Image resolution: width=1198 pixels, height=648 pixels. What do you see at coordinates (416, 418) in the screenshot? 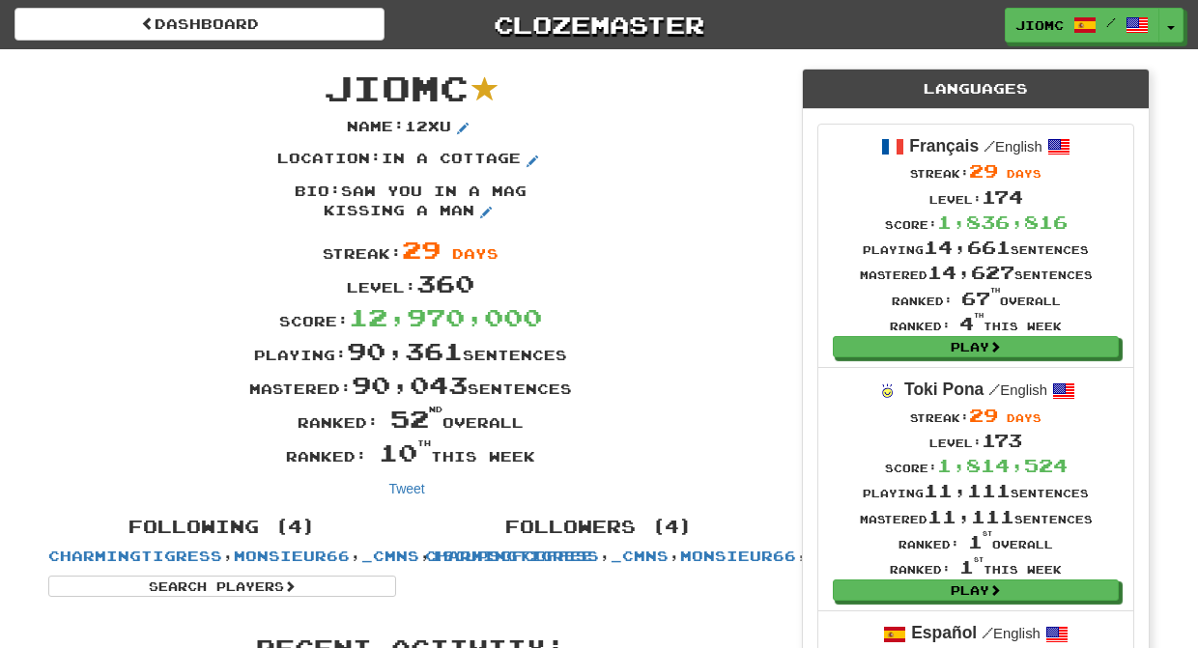
I see `span: 52` at bounding box center [416, 418].